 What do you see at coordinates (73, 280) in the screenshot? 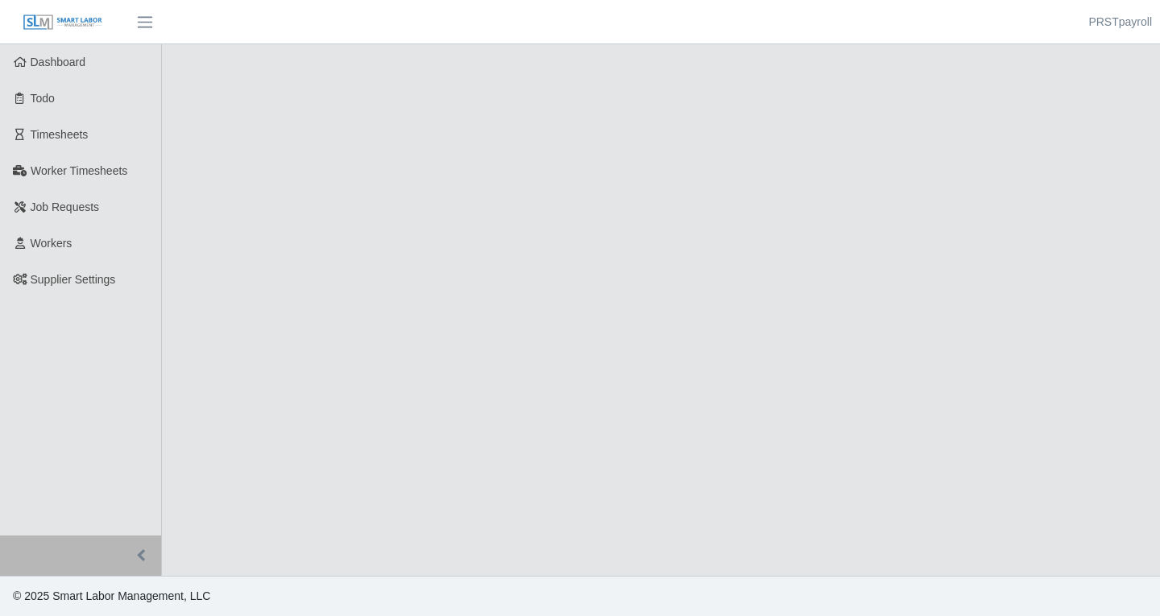
I see `span: Supplier Settings` at bounding box center [73, 280].